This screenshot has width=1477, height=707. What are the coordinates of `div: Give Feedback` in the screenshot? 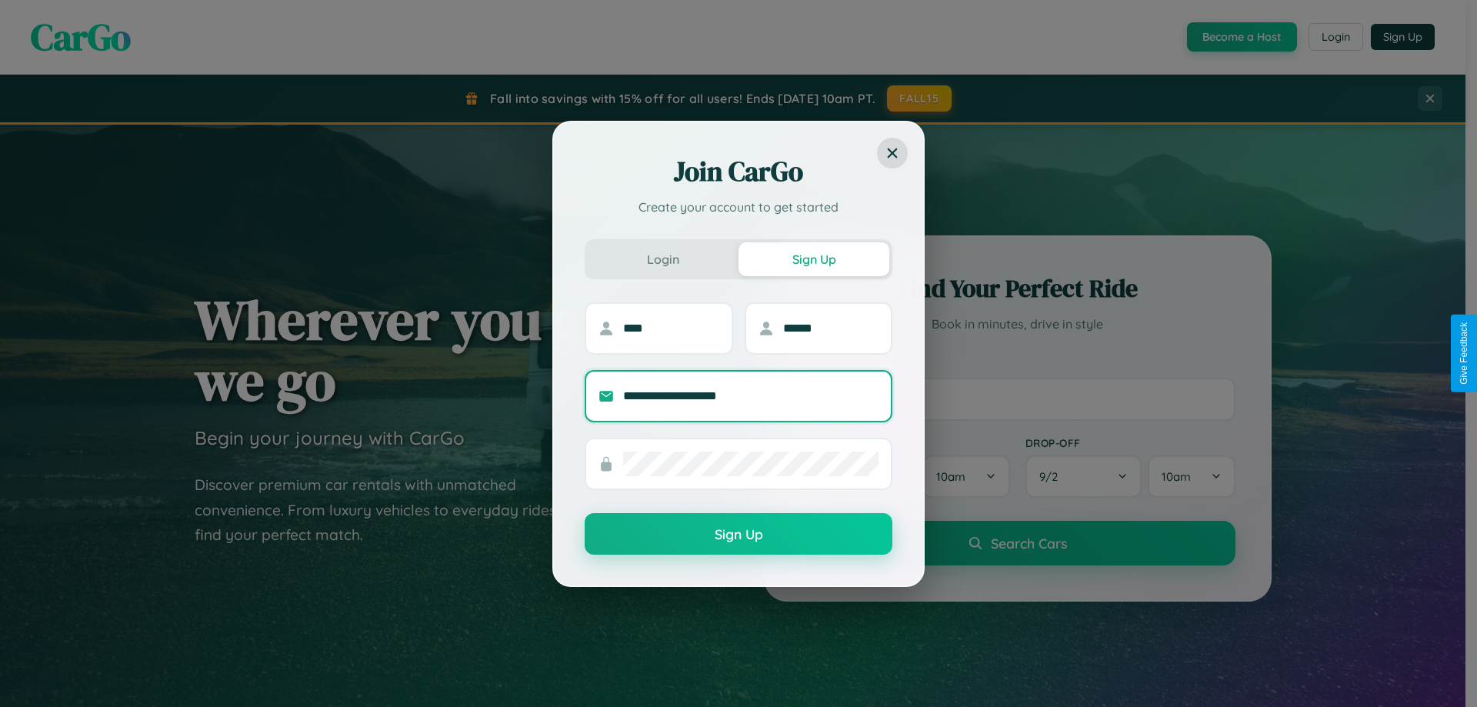 It's located at (1464, 353).